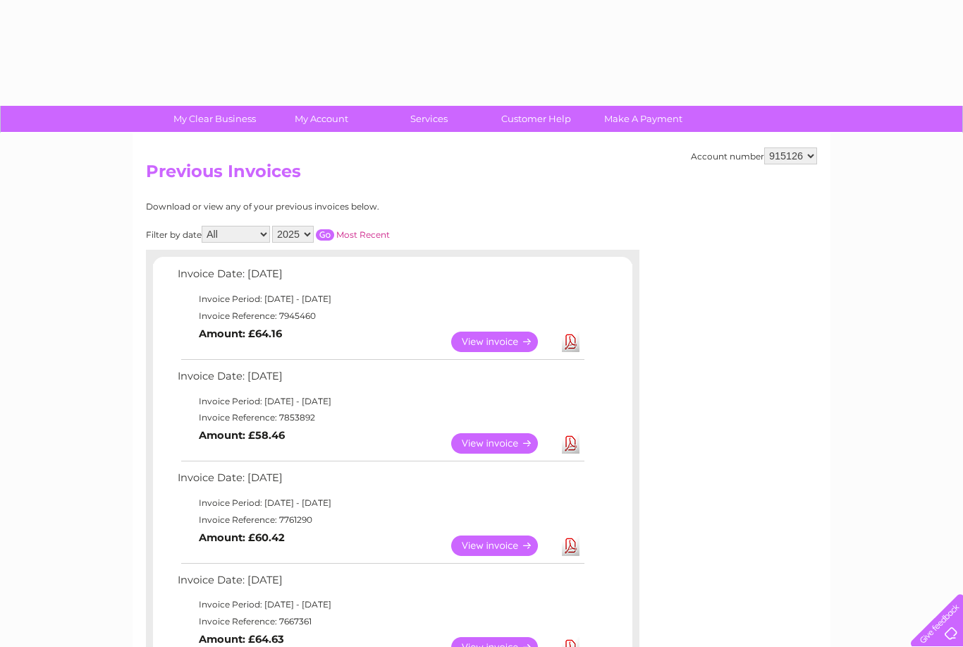 Image resolution: width=963 pixels, height=647 pixels. I want to click on h2: Previous Invoices, so click(482, 175).